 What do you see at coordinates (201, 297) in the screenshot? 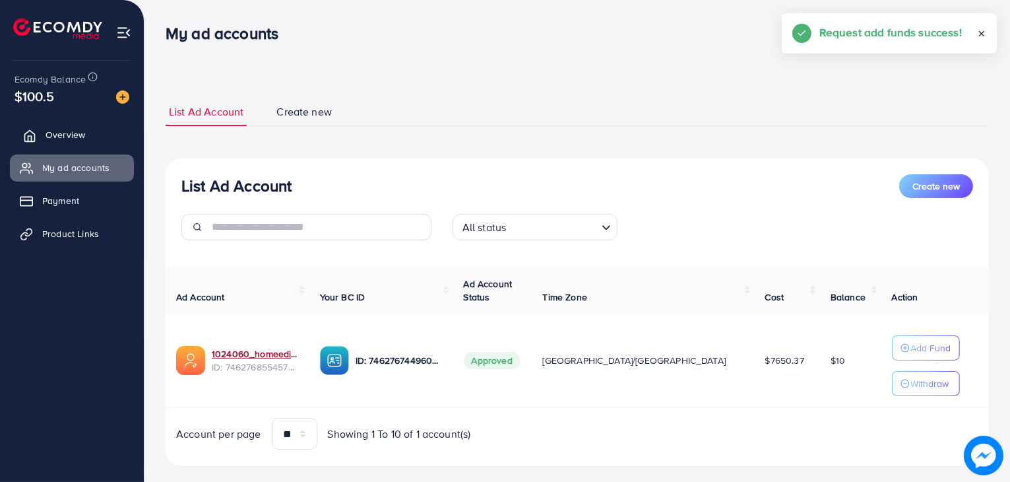
I see `span: Ad Account` at bounding box center [201, 297].